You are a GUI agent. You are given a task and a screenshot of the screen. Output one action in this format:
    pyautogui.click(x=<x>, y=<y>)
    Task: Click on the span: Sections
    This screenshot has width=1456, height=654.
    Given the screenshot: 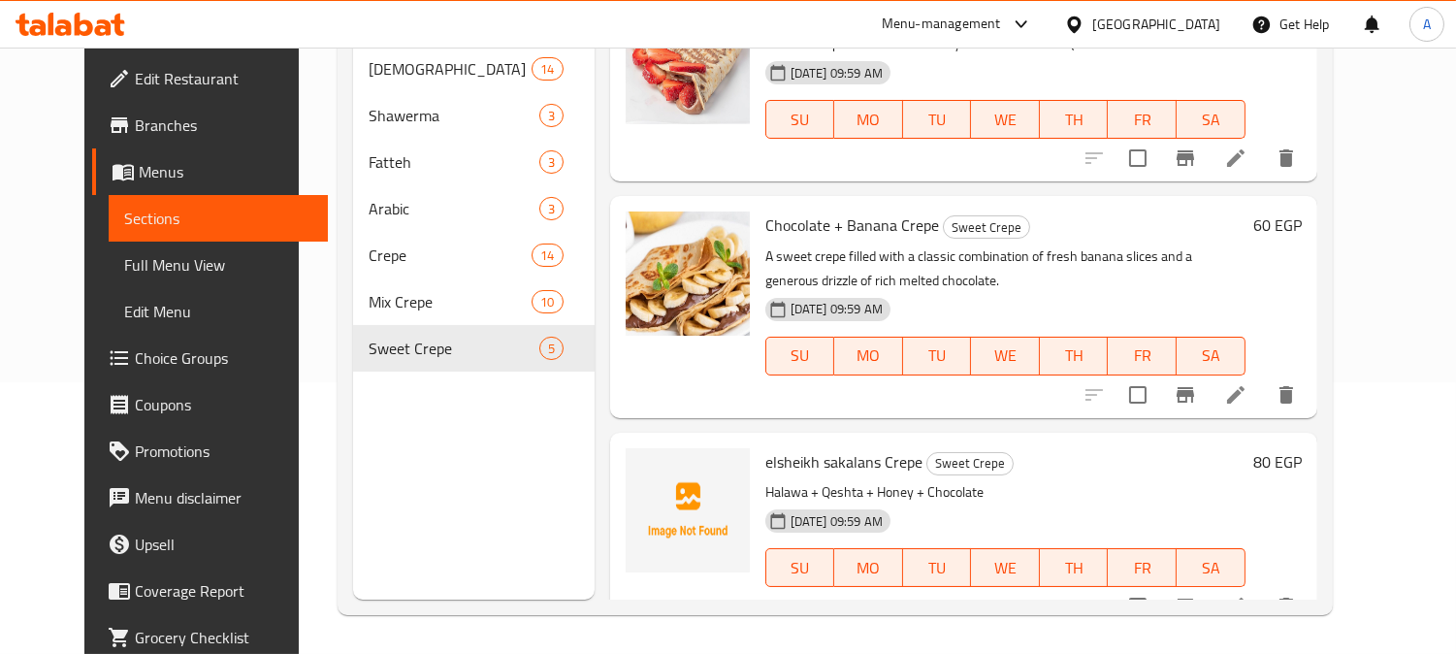 What is the action you would take?
    pyautogui.click(x=218, y=218)
    